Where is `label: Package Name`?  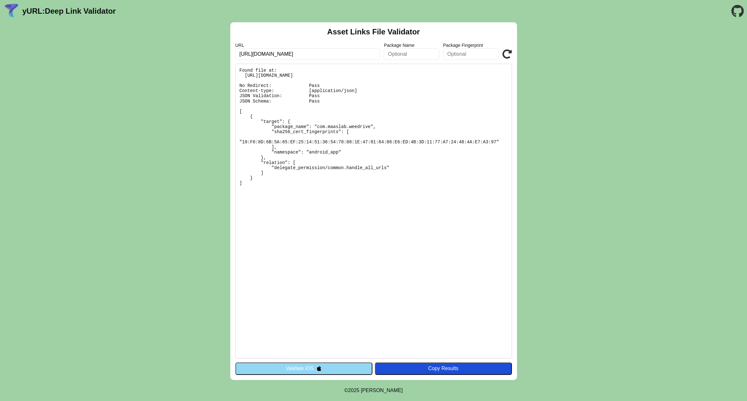 label: Package Name is located at coordinates (412, 45).